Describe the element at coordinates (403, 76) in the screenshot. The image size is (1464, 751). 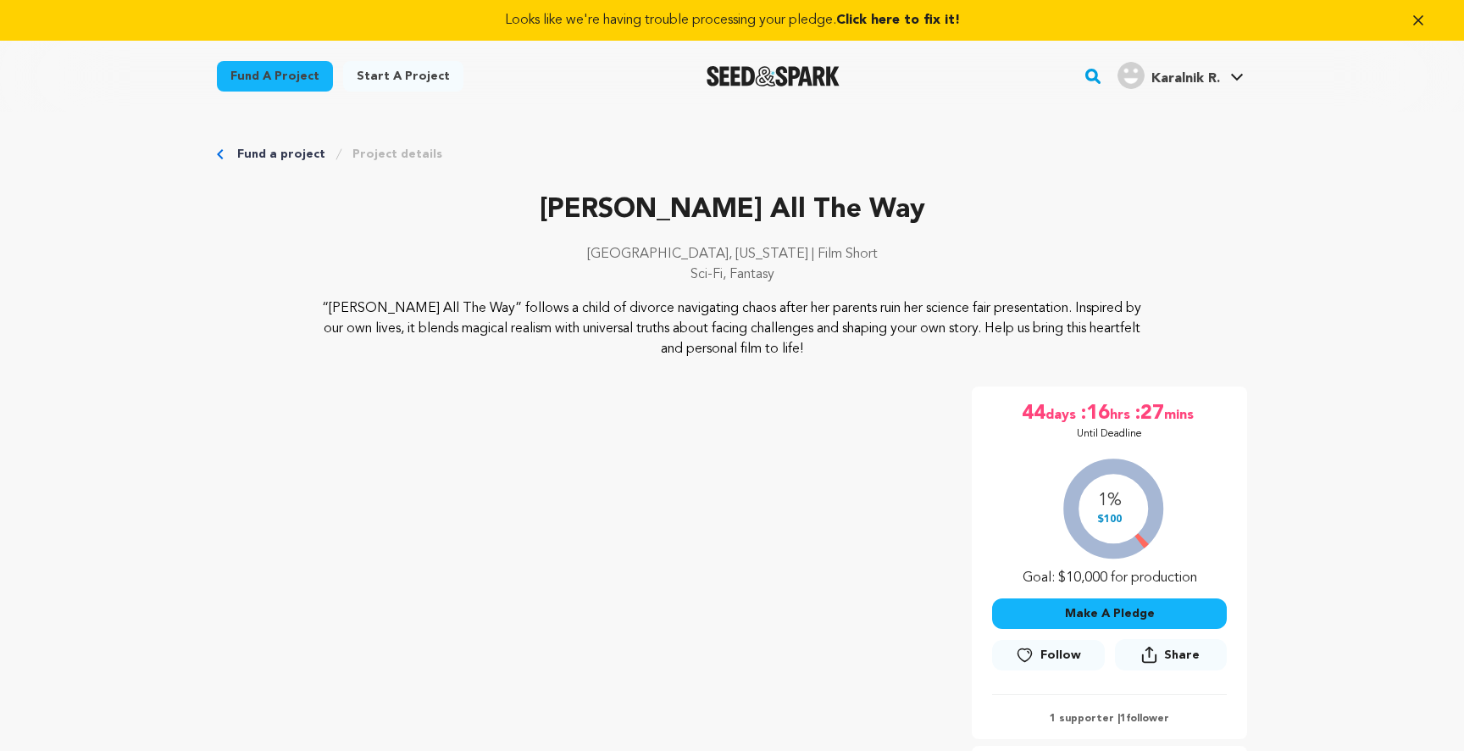
I see `a: Start a project` at that location.